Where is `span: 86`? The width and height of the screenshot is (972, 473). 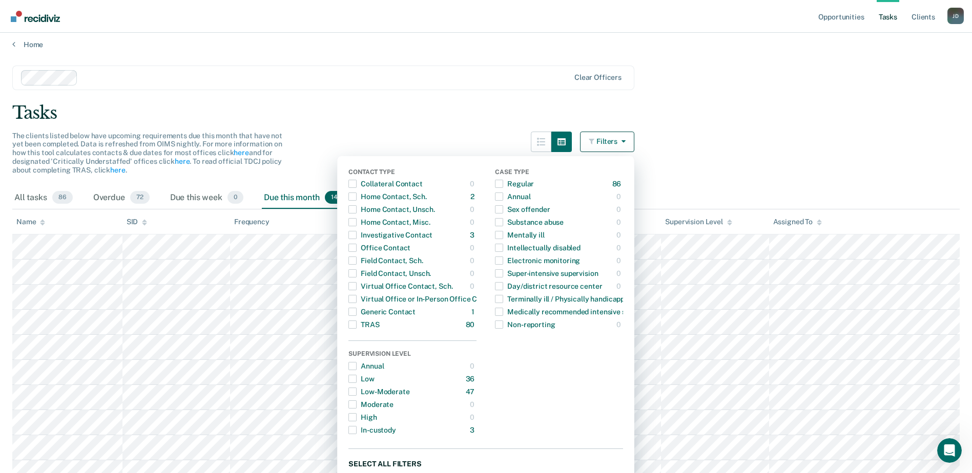 span: 86 is located at coordinates (62, 198).